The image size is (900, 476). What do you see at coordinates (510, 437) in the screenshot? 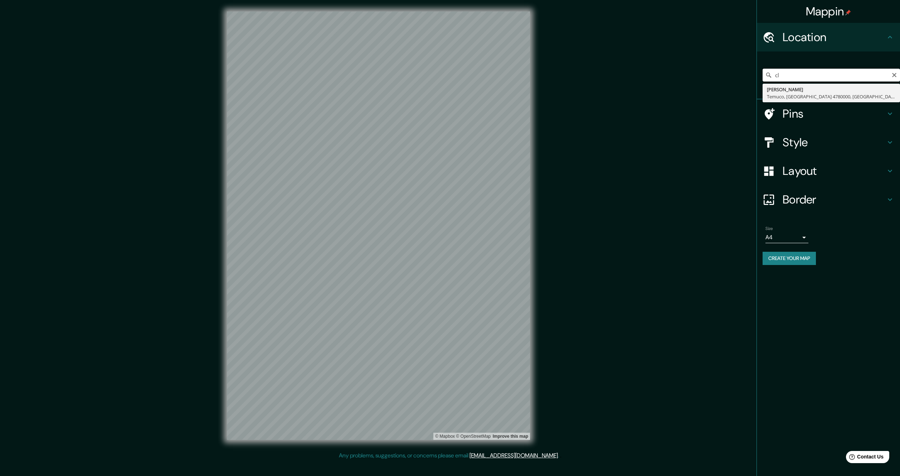
I see `a: Map feedback` at bounding box center [510, 437].